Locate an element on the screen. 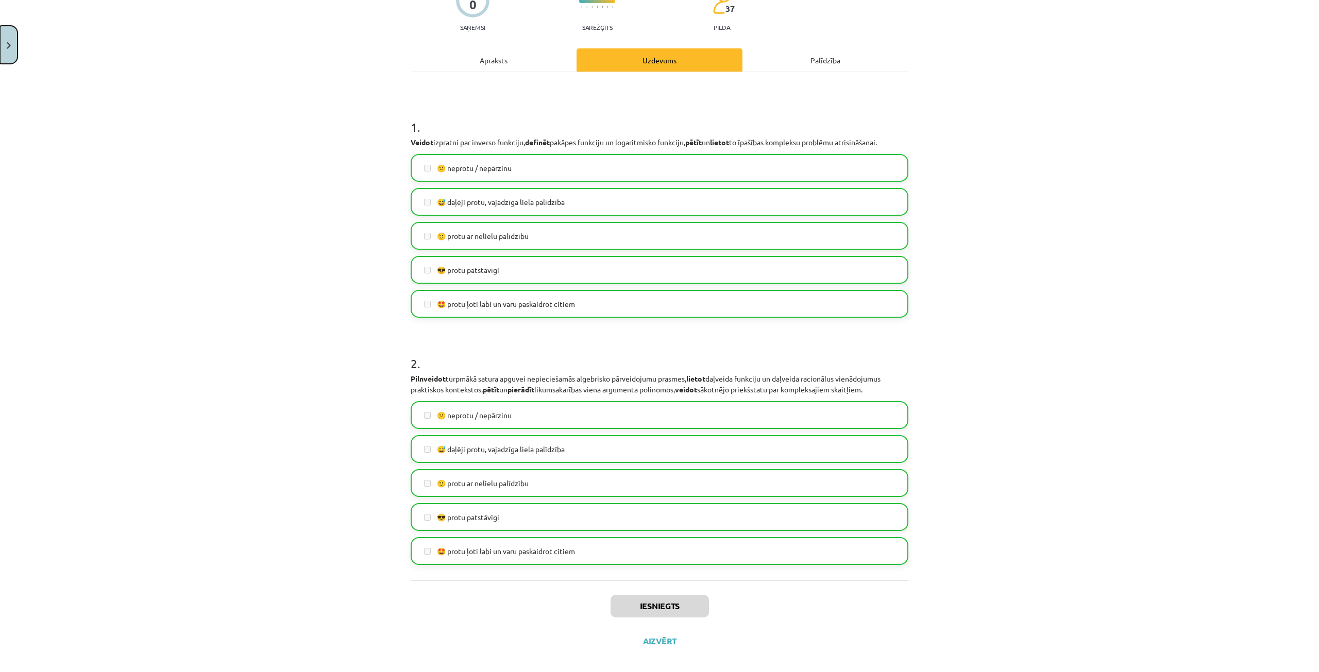 The width and height of the screenshot is (1319, 672). b: Pilnveidot is located at coordinates (428, 379).